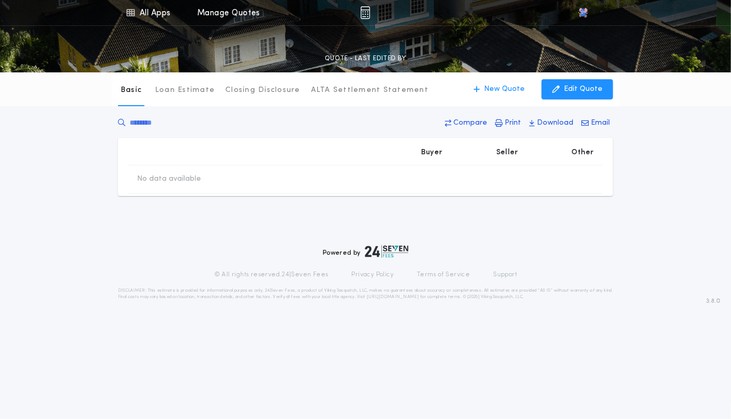 This screenshot has width=731, height=419. I want to click on p: Closing Disclosure, so click(263, 90).